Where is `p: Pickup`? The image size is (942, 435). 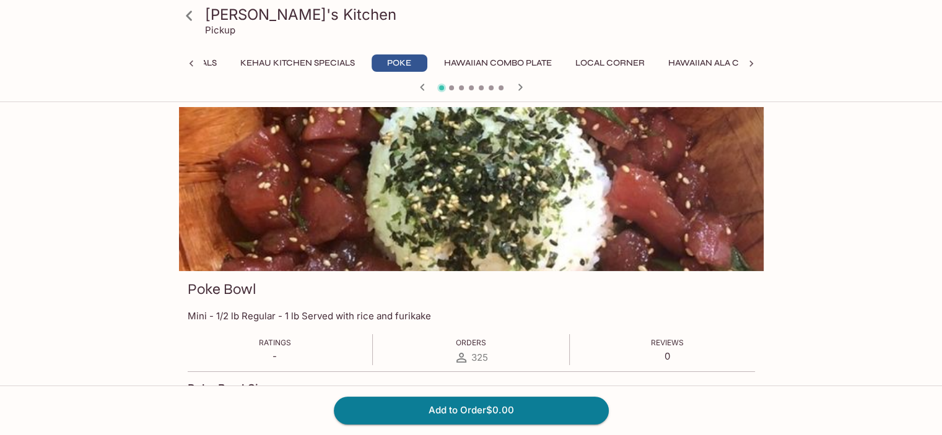
p: Pickup is located at coordinates (220, 30).